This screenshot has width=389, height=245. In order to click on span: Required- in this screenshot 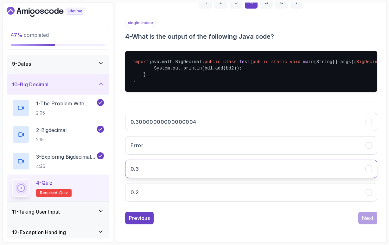, I will do `click(49, 193)`.